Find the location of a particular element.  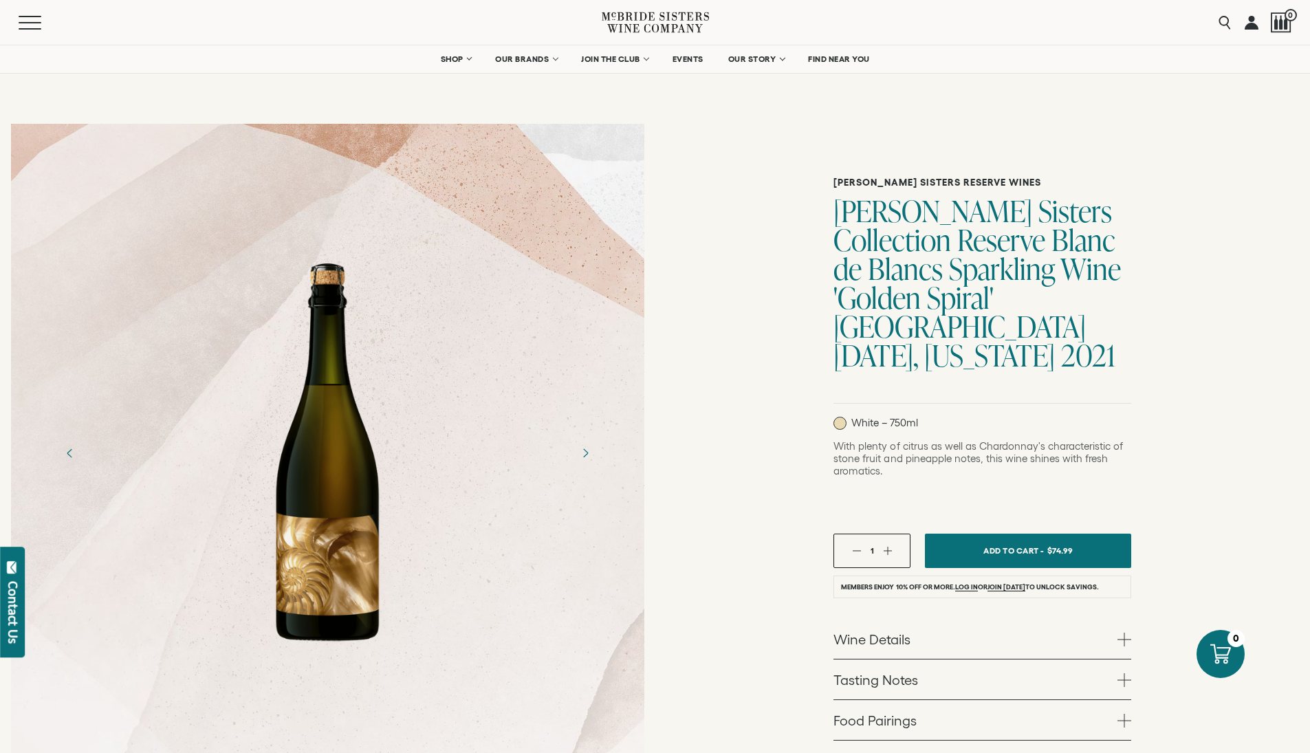

button: Previous is located at coordinates (70, 453).